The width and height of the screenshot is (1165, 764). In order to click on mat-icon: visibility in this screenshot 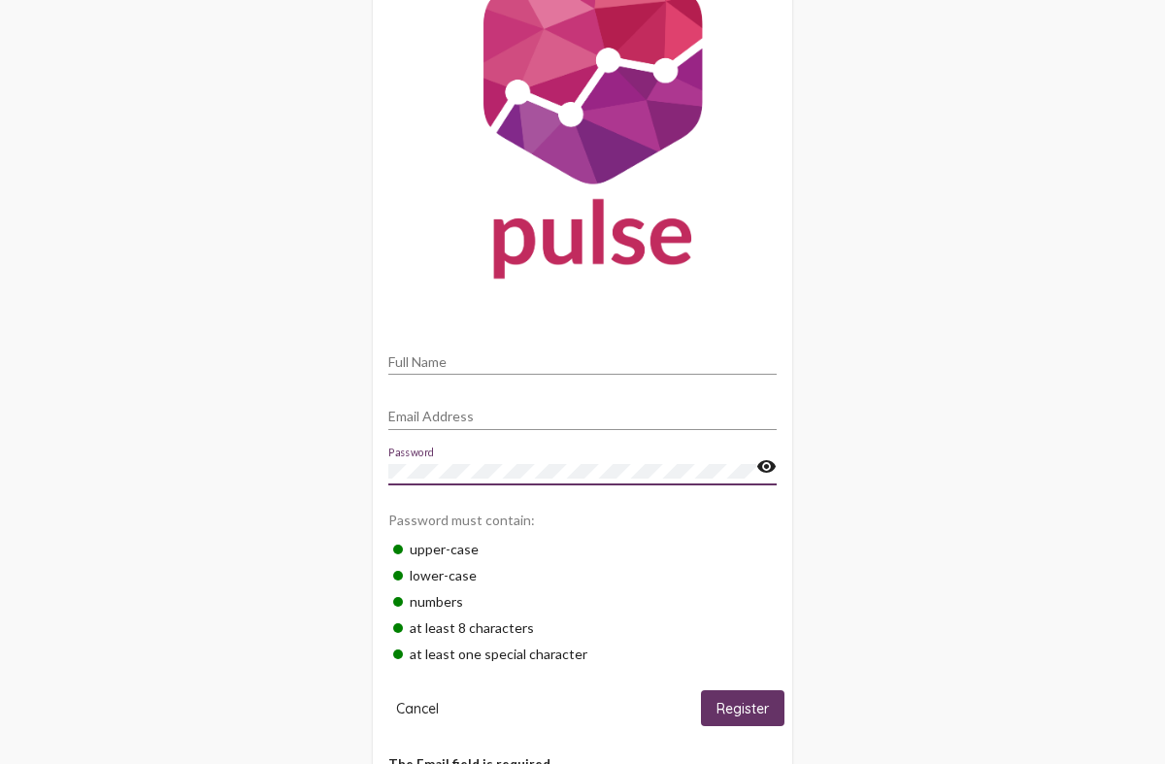, I will do `click(766, 467)`.